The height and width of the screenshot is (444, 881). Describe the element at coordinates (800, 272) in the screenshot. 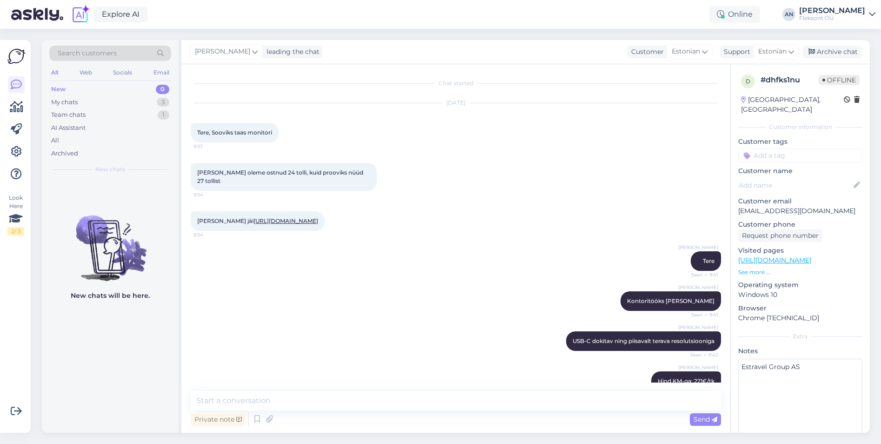

I see `p: See more ...` at that location.